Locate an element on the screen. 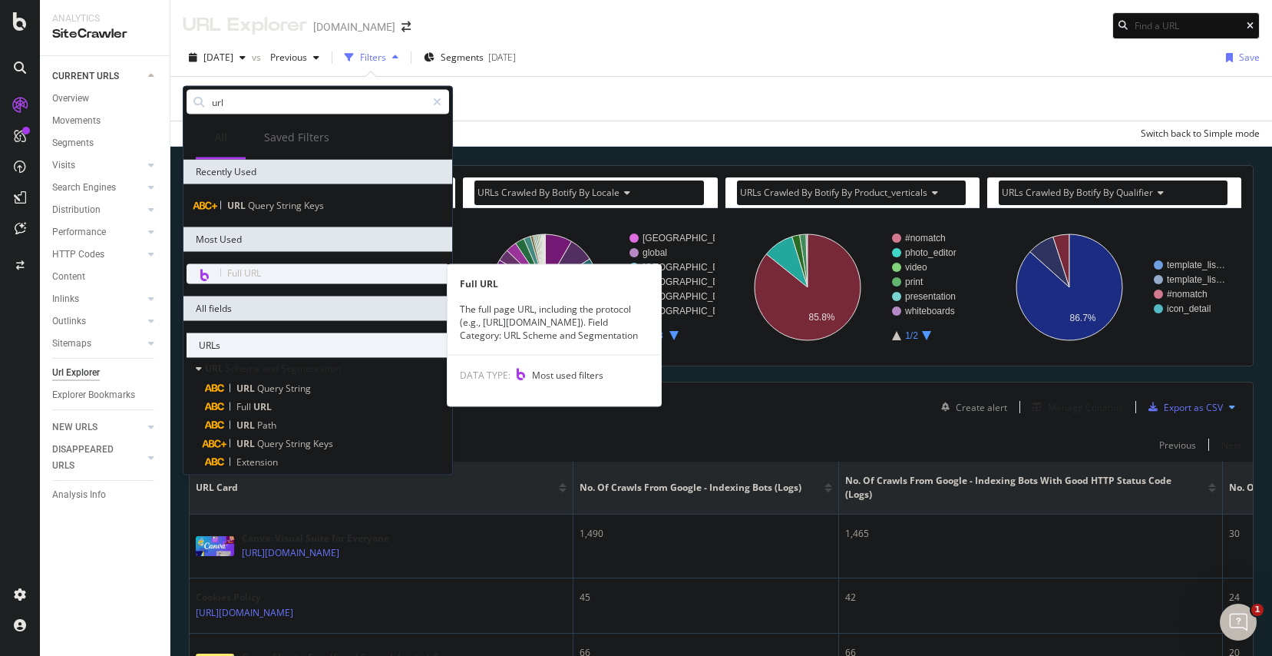 The width and height of the screenshot is (1272, 656). span: Full URL is located at coordinates (244, 273).